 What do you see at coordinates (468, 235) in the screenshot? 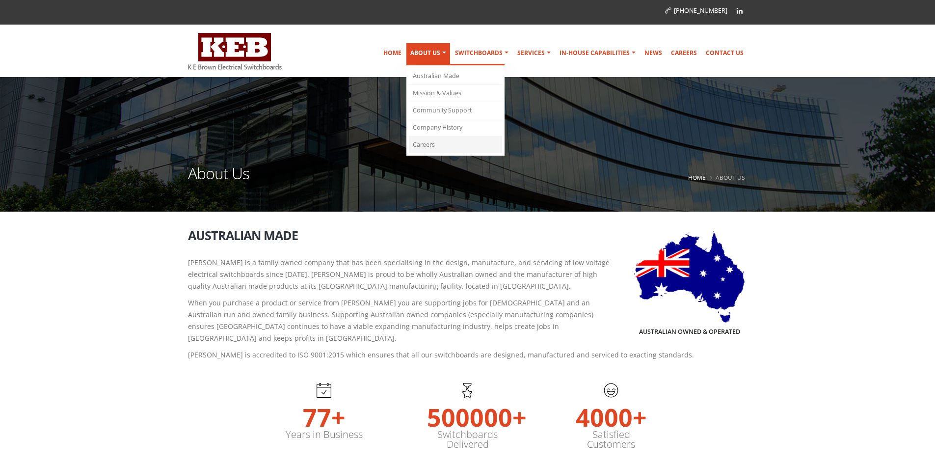
I see `h2: Australian Made` at bounding box center [468, 235].